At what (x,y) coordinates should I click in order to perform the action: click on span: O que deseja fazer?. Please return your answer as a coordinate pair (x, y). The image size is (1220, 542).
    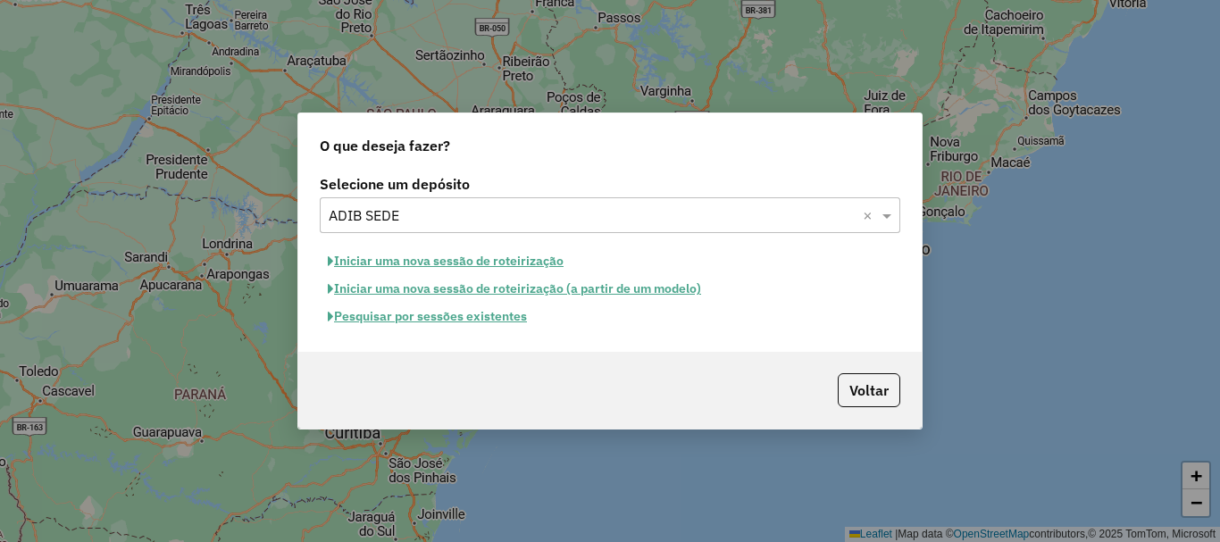
    Looking at the image, I should click on (385, 146).